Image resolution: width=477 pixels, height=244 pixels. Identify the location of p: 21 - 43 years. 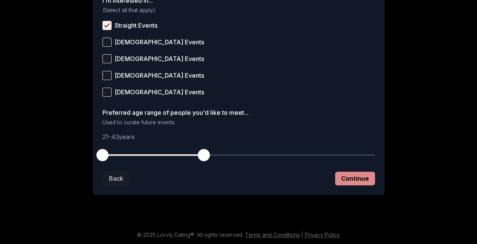
(239, 137).